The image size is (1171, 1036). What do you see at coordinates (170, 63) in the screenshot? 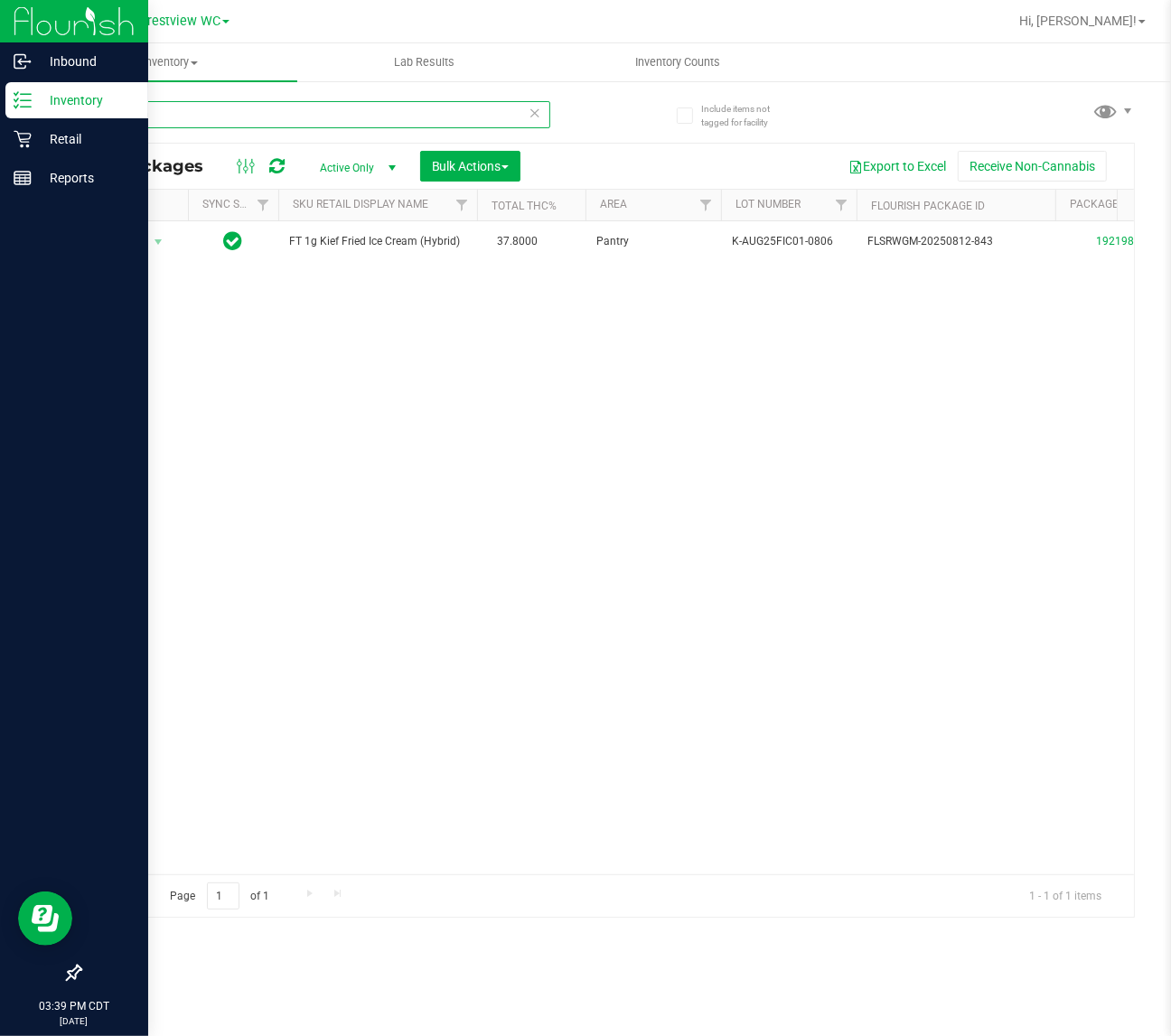
I see `span: Inventory` at bounding box center [170, 63].